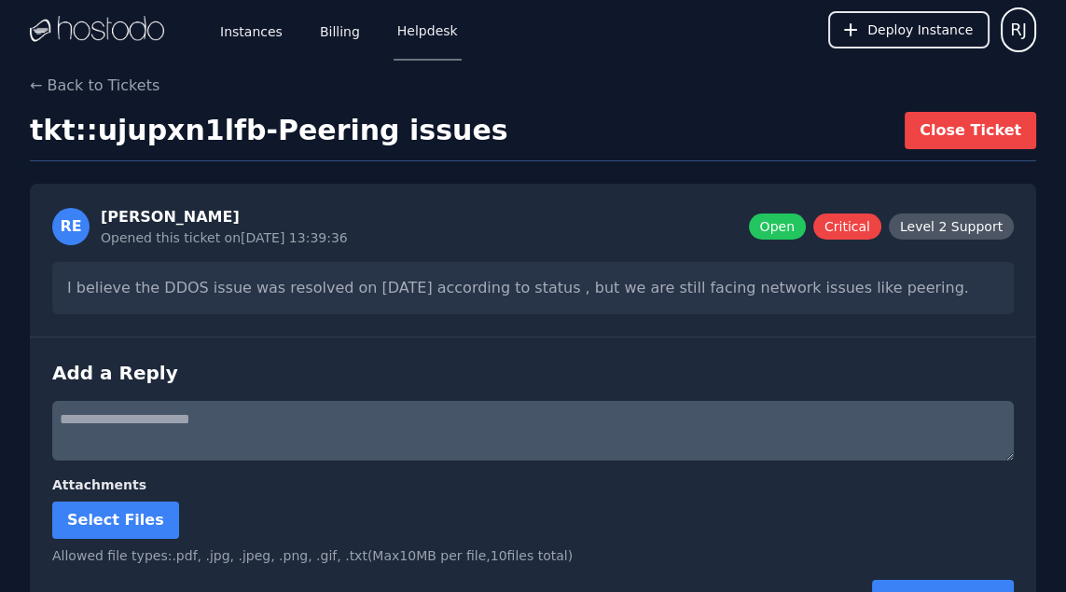  Describe the element at coordinates (970, 131) in the screenshot. I see `button: Close Ticket` at that location.